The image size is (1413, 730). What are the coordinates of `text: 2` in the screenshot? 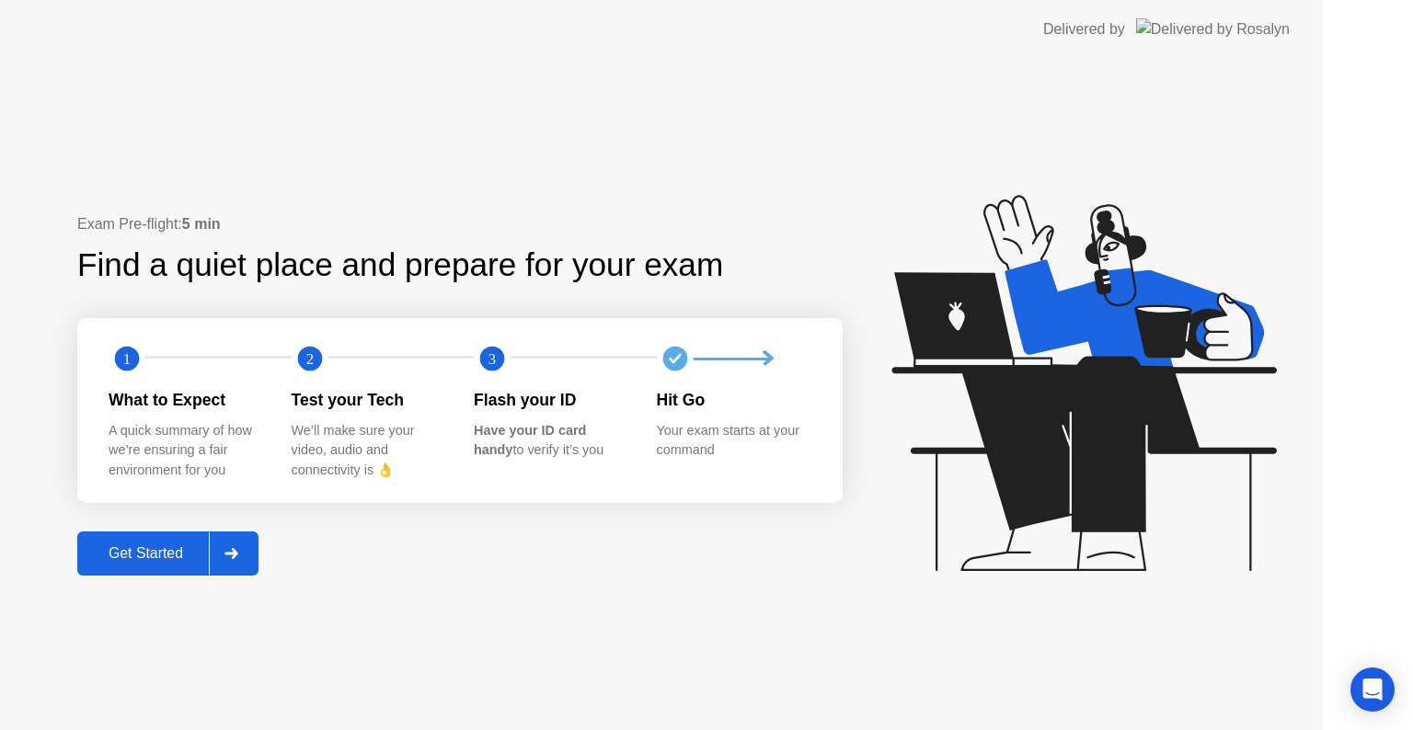 It's located at (309, 359).